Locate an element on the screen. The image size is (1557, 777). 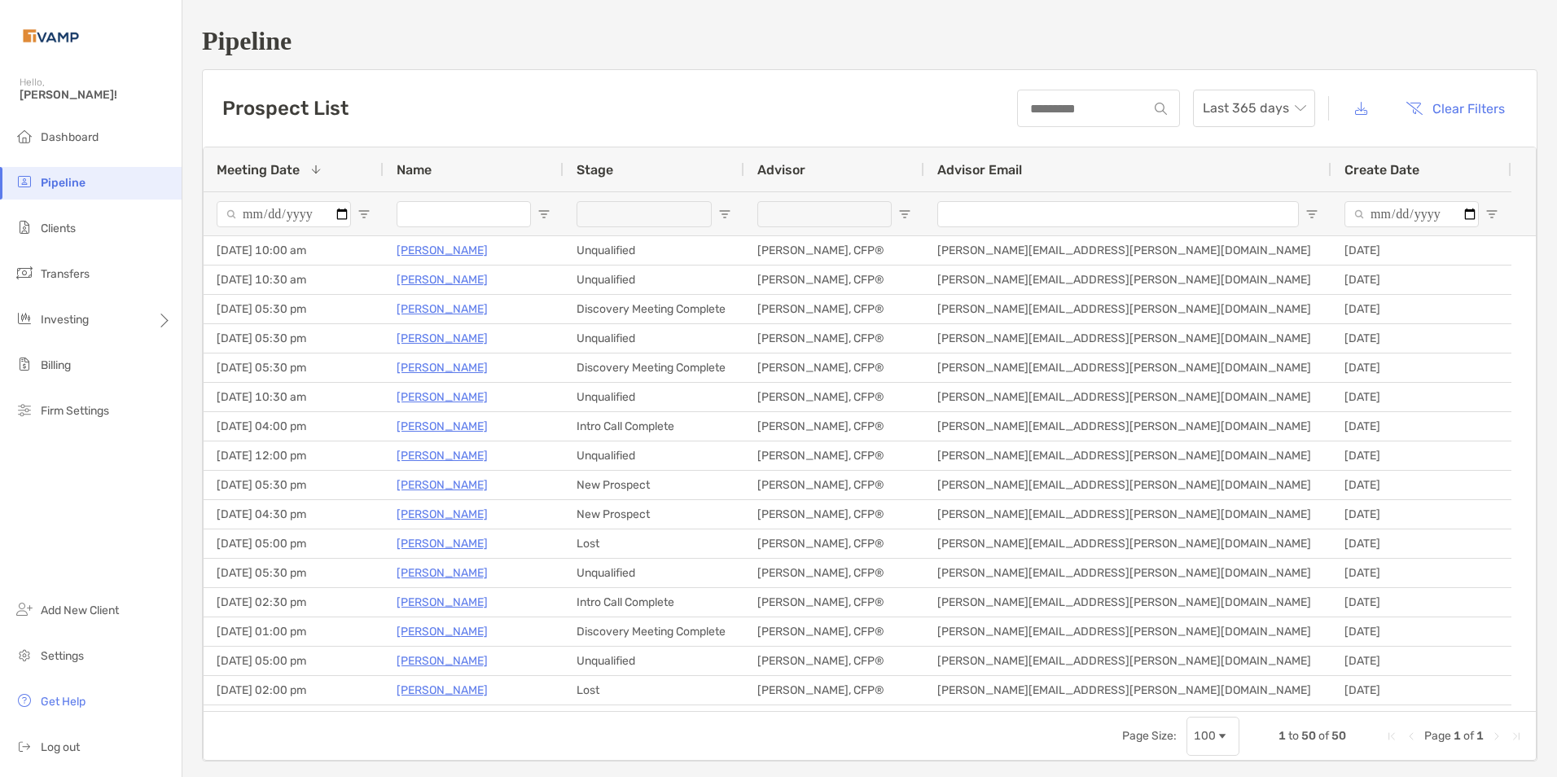
h1: Pipeline is located at coordinates (870, 41).